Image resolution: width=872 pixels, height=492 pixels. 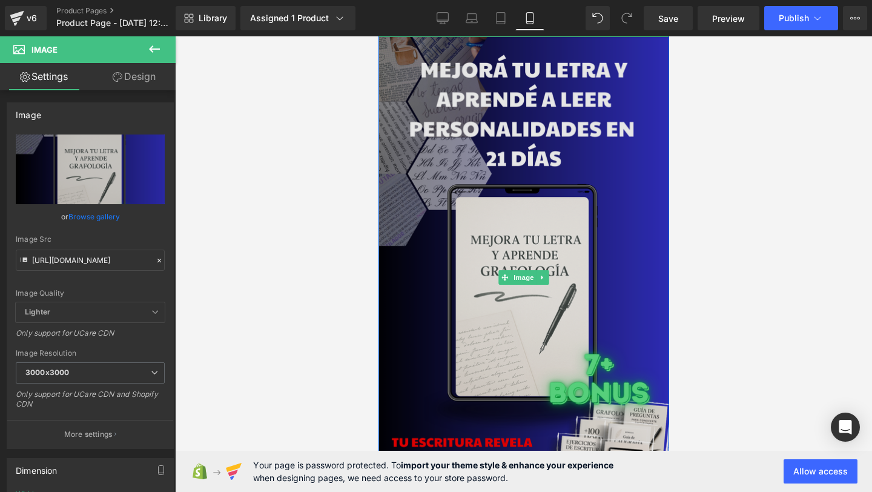 What do you see at coordinates (38, 311) in the screenshot?
I see `b: Lighter` at bounding box center [38, 311].